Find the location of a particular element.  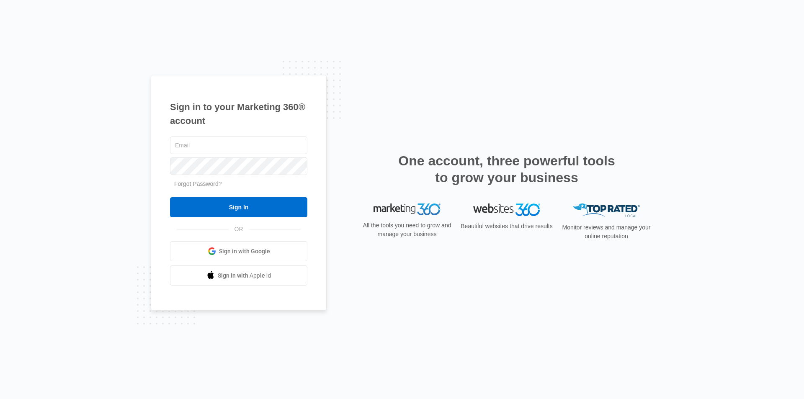

img: Marketing 360 is located at coordinates (407, 209).